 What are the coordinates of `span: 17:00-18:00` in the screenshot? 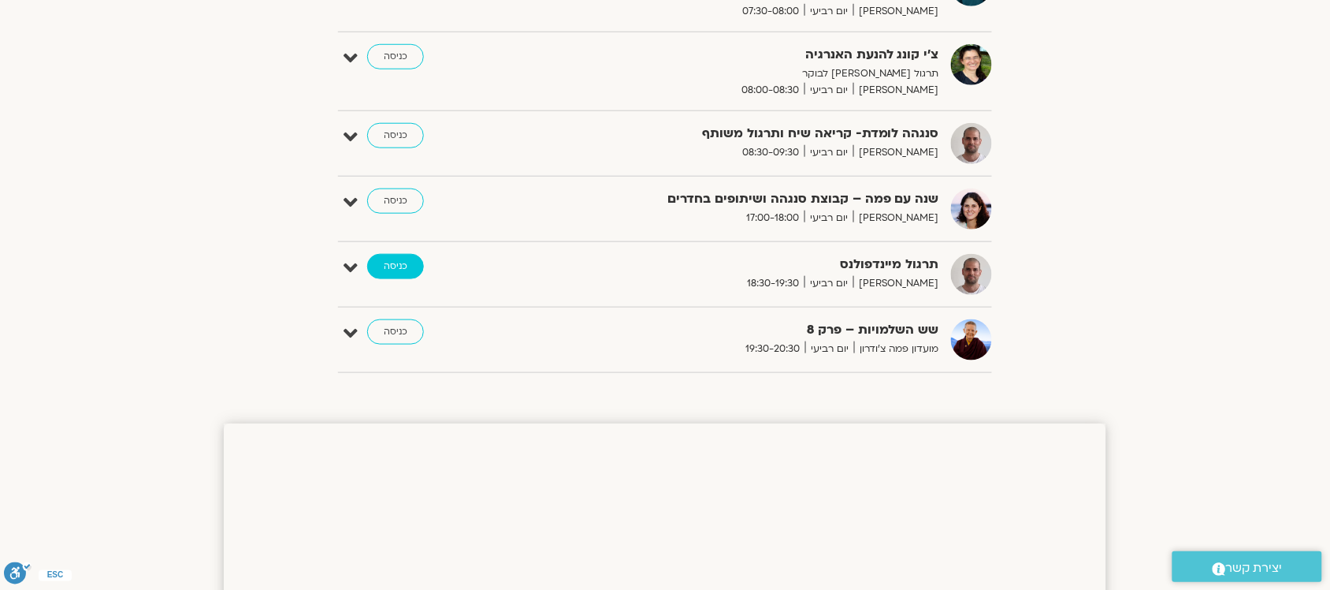 It's located at (772, 218).